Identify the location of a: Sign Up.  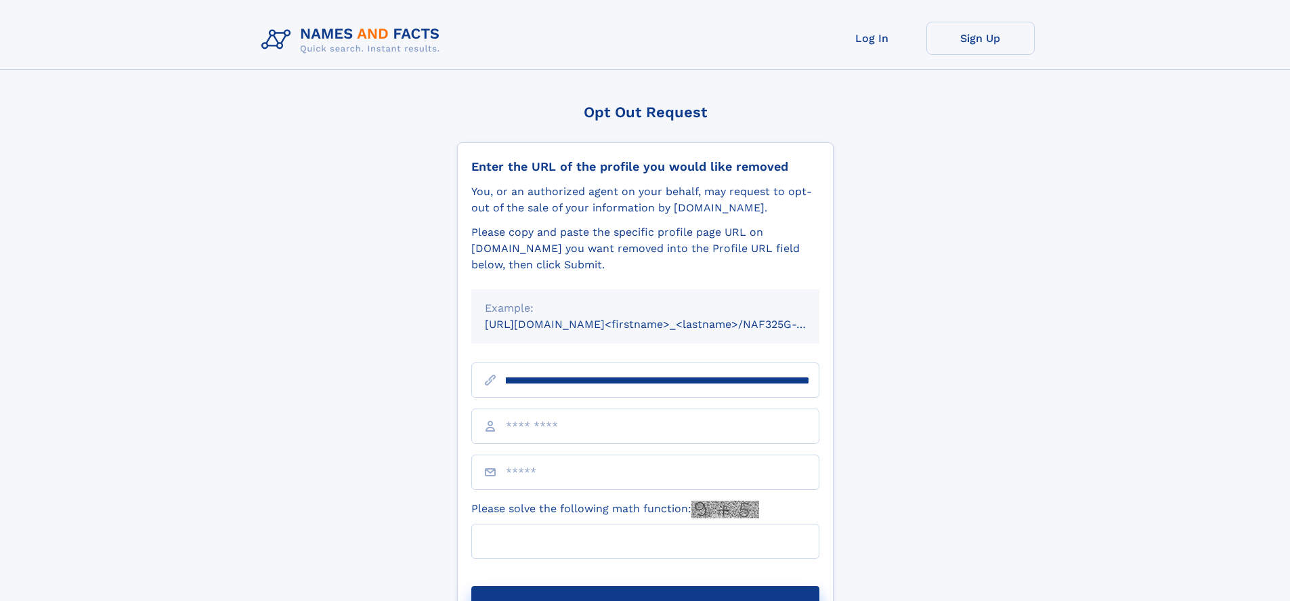
(980, 38).